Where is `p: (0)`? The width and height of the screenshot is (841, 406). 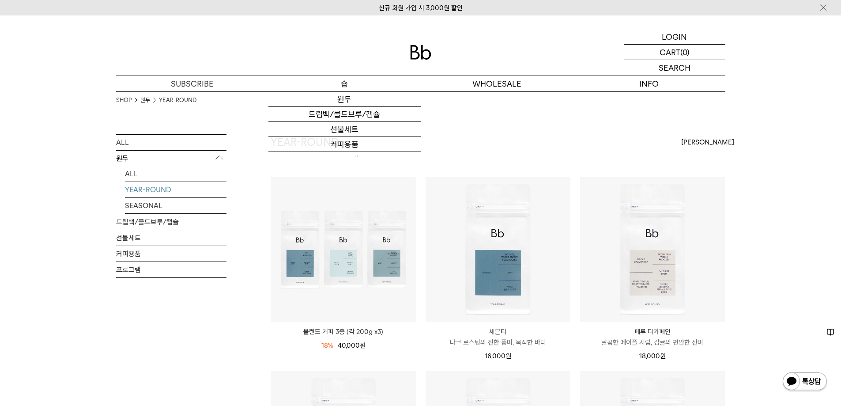
p: (0) is located at coordinates (685, 52).